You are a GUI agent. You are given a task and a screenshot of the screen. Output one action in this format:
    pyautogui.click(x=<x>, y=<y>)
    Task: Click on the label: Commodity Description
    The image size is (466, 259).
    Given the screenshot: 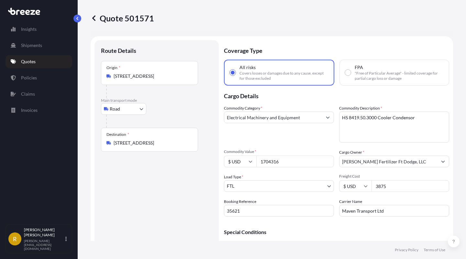 What is the action you would take?
    pyautogui.click(x=361, y=108)
    